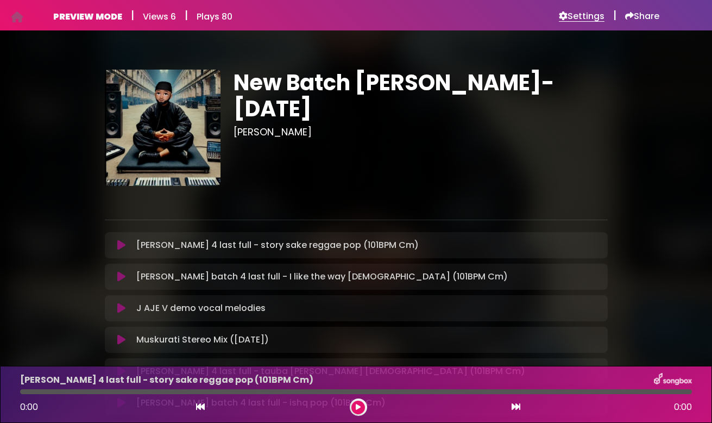 This screenshot has height=423, width=712. What do you see at coordinates (159, 16) in the screenshot?
I see `h6: Views 6` at bounding box center [159, 16].